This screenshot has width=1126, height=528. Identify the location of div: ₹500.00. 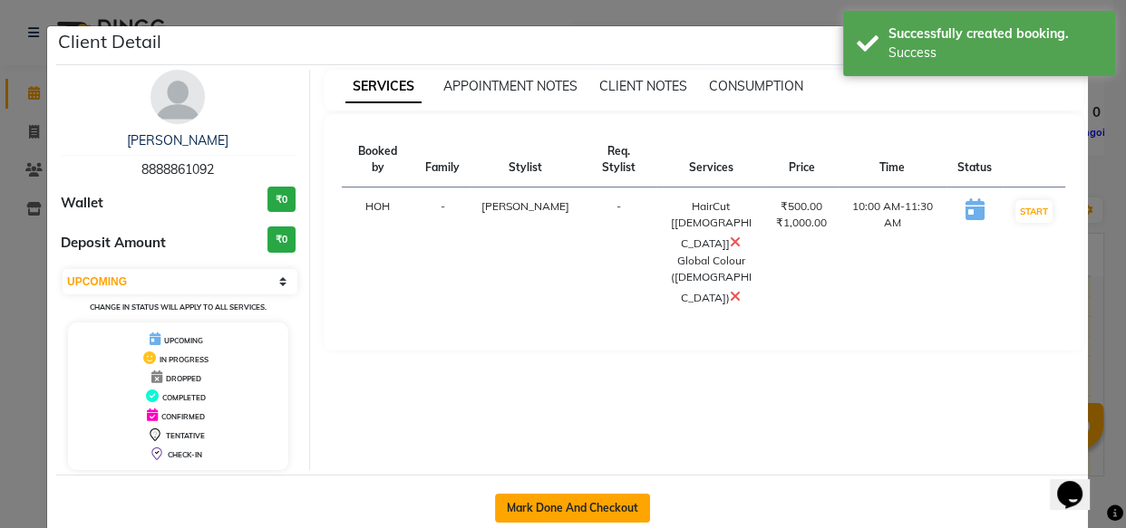
(801, 207).